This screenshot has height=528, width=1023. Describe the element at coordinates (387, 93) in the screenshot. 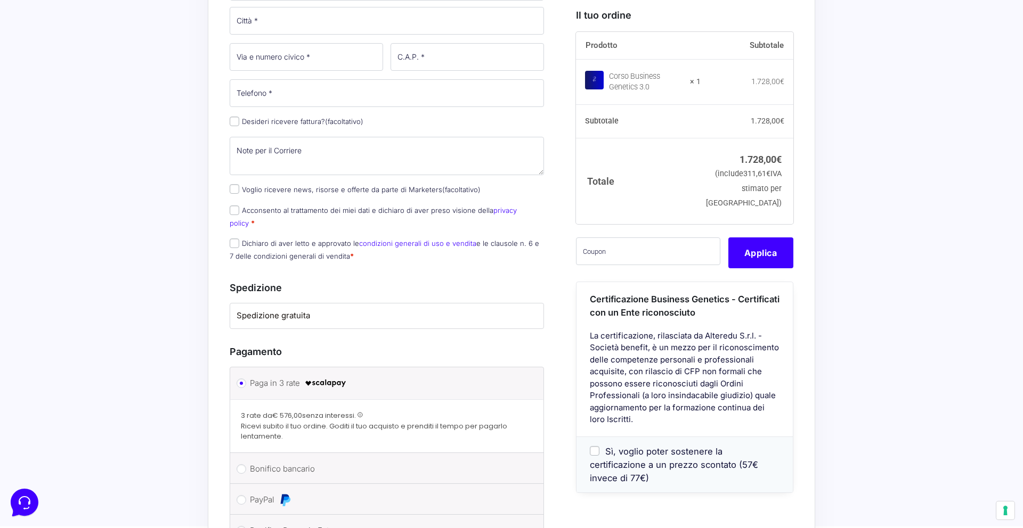

I see `input: Telefono *` at that location.